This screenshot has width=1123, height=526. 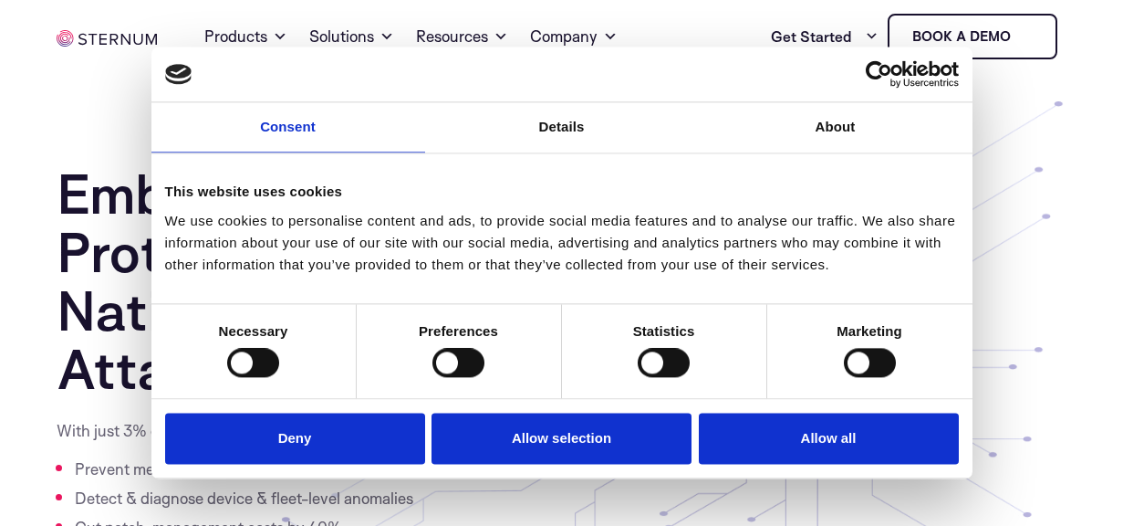 I want to click on button: Deny, so click(x=295, y=438).